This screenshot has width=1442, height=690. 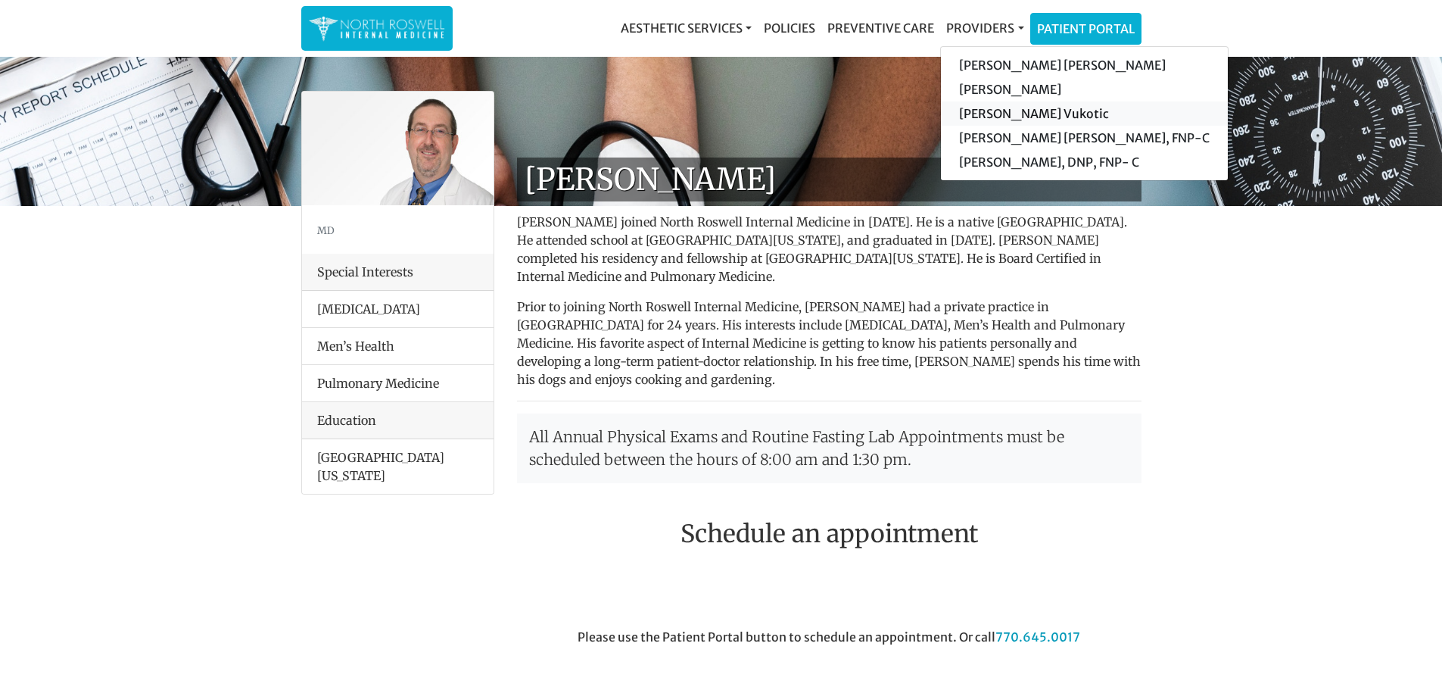 I want to click on li: Men’s Health, so click(x=397, y=346).